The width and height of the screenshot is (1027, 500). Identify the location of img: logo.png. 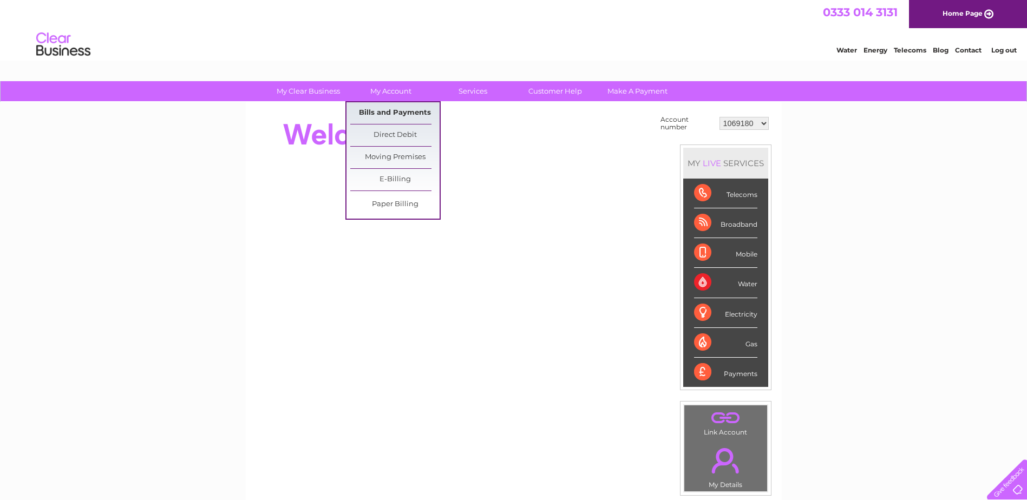
(63, 44).